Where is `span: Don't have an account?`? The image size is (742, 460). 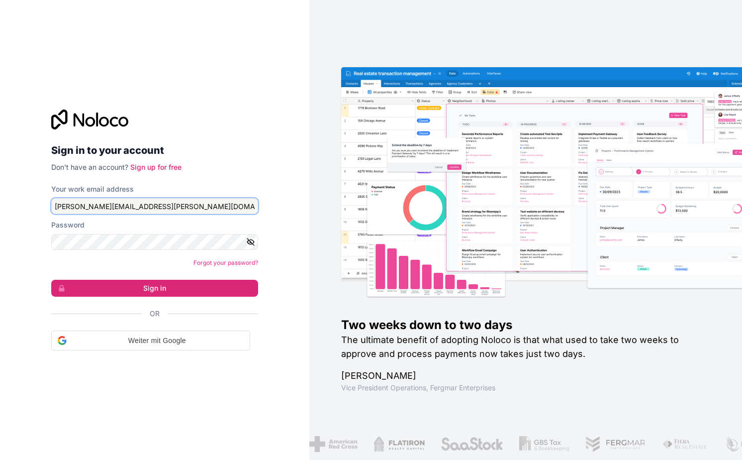 span: Don't have an account? is located at coordinates (90, 167).